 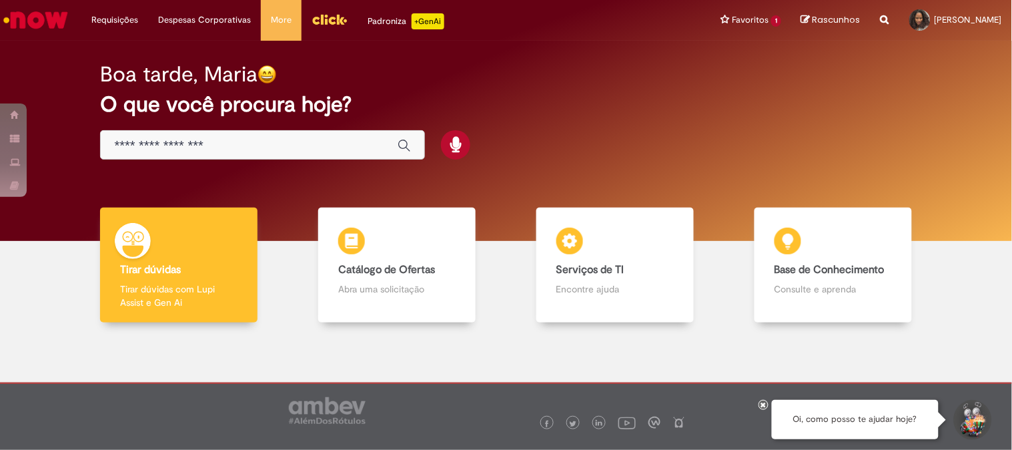 I want to click on span: Requisições, so click(x=115, y=20).